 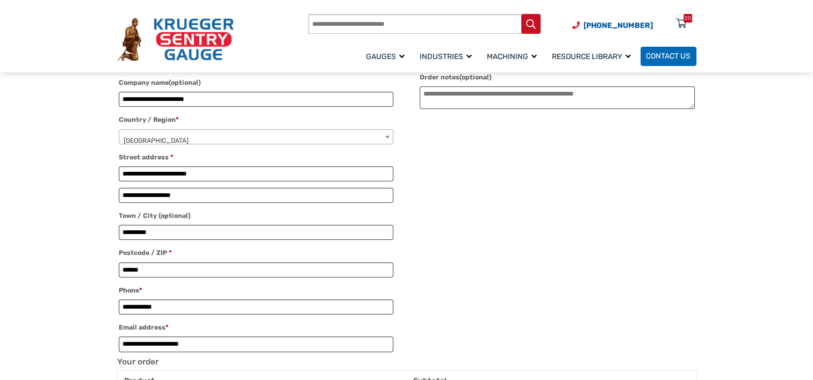 What do you see at coordinates (407, 362) in the screenshot?
I see `h3: Your order` at bounding box center [407, 362].